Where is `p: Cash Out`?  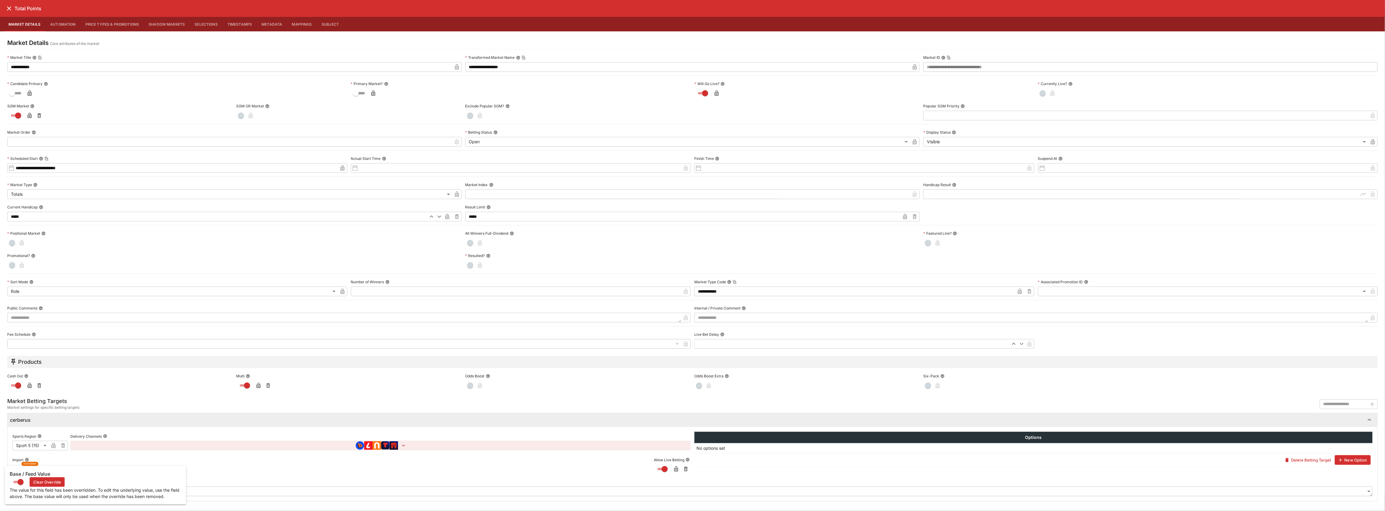 p: Cash Out is located at coordinates (15, 376).